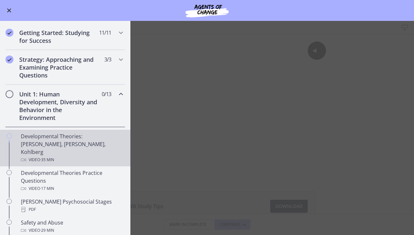 This screenshot has height=235, width=414. I want to click on button: Click for sound, so click(317, 16).